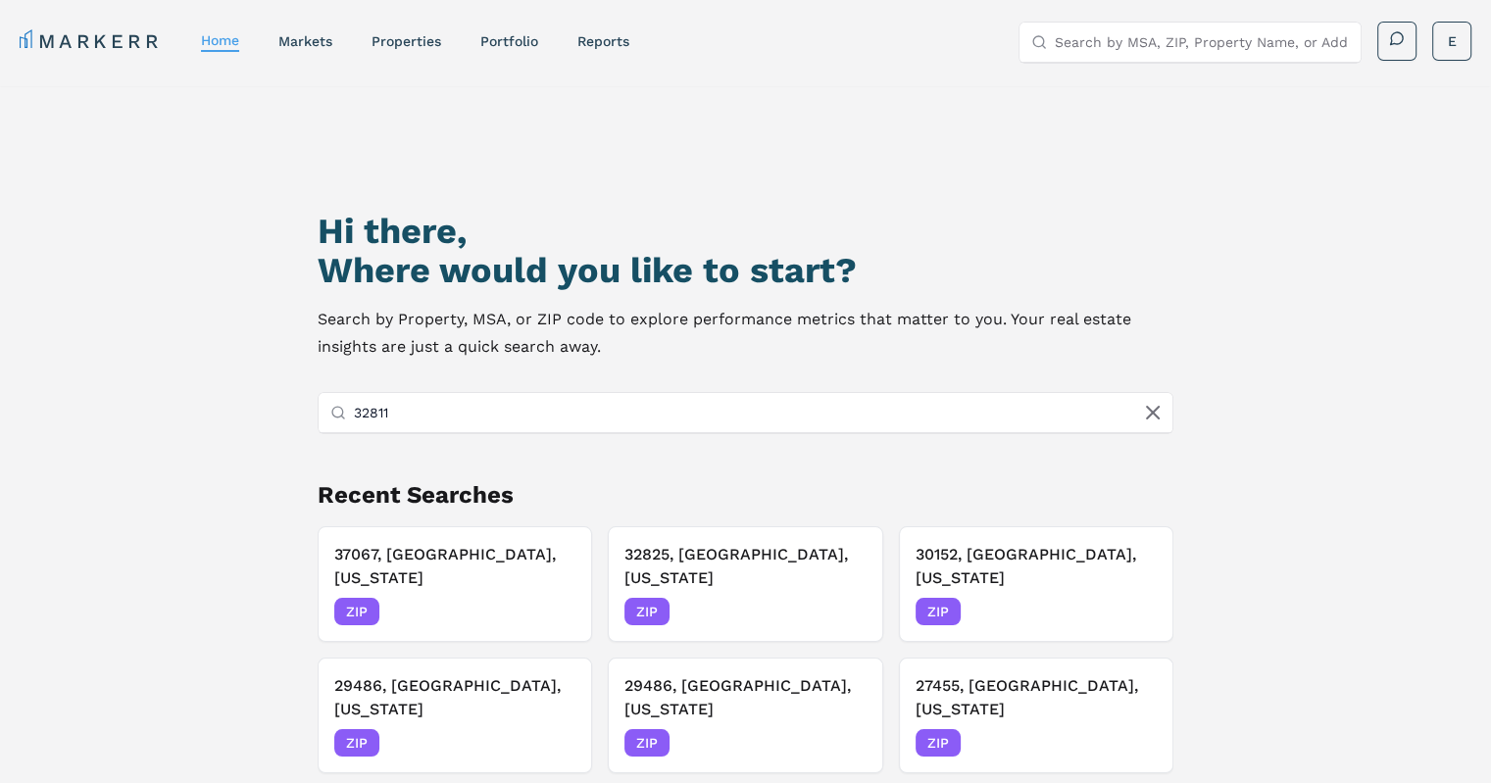 This screenshot has height=783, width=1491. Describe the element at coordinates (406, 41) in the screenshot. I see `a: properties` at that location.